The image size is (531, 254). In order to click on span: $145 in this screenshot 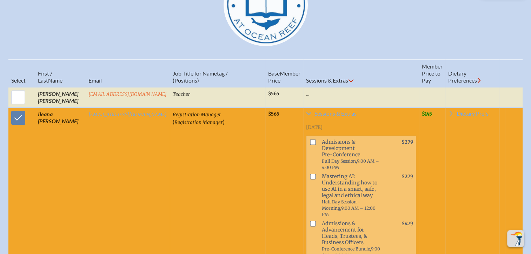, I will do `click(427, 114)`.